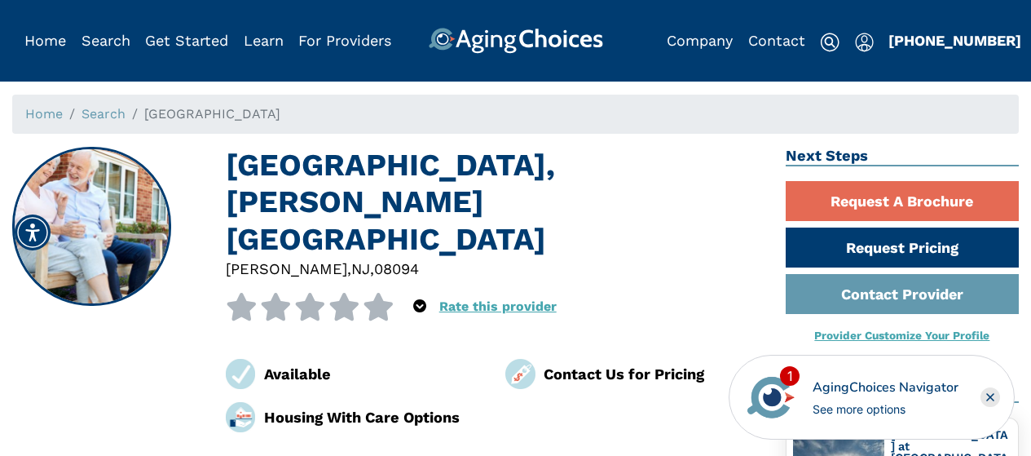 This screenshot has height=456, width=1031. What do you see at coordinates (652, 373) in the screenshot?
I see `div: Contact Us for Pricing` at bounding box center [652, 373].